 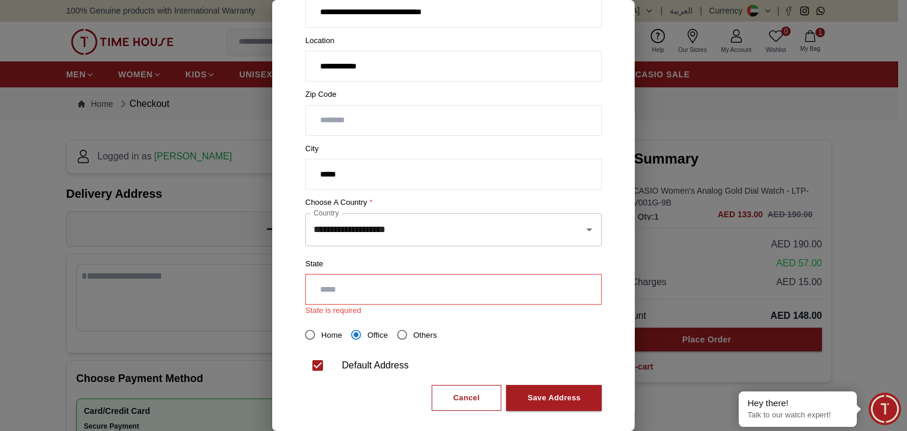 I want to click on span: Others, so click(x=425, y=335).